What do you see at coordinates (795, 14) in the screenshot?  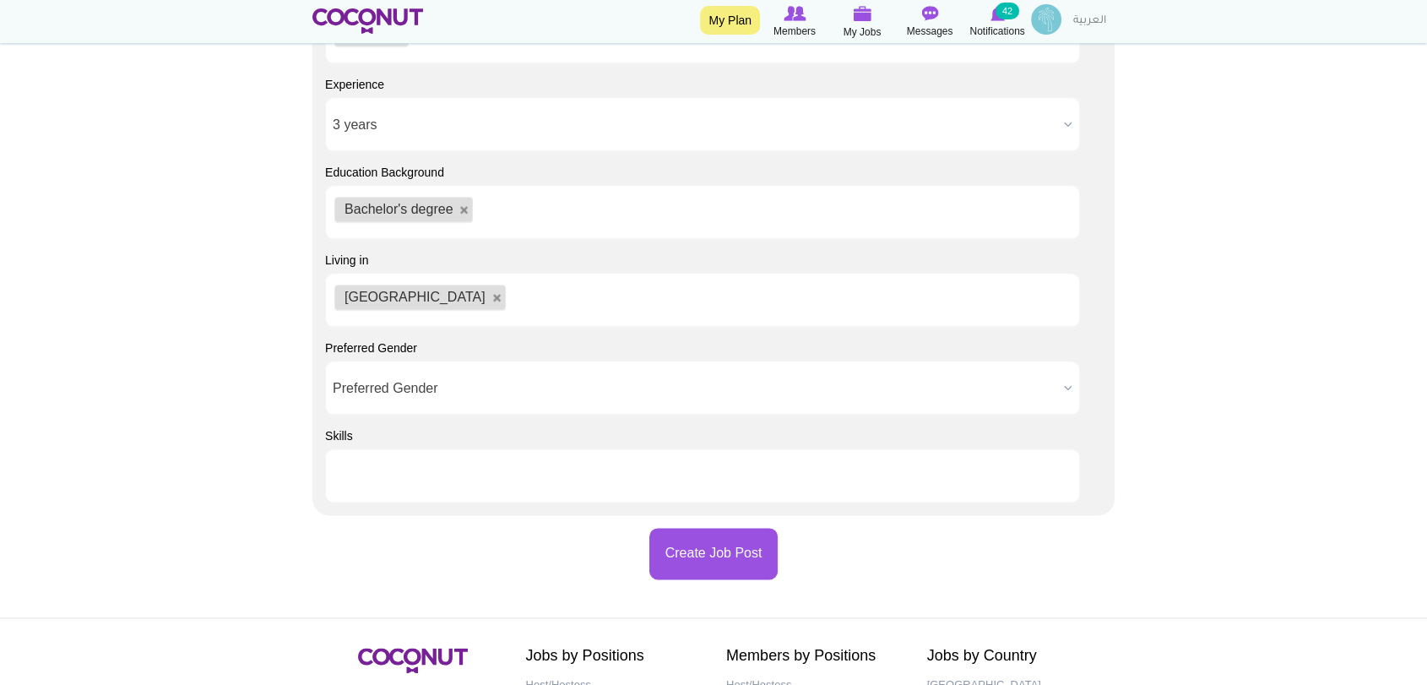 I see `img: Browse Members` at bounding box center [795, 14].